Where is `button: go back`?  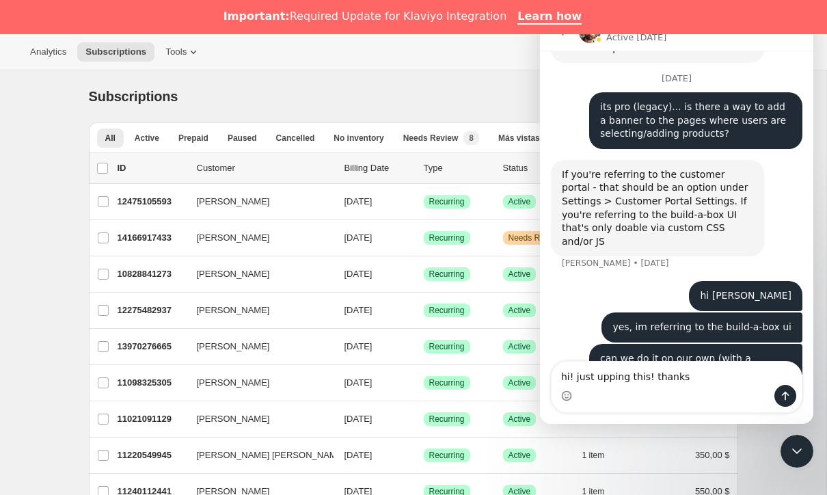
button: go back is located at coordinates (22, 18).